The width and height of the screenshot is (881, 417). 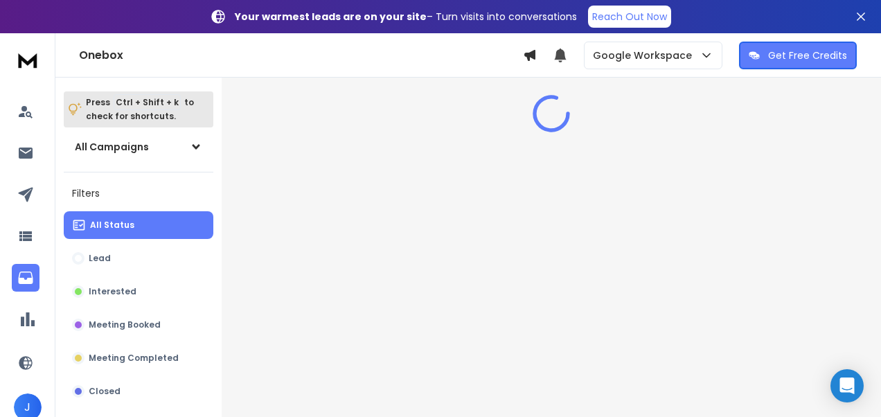 I want to click on p: Google Workspace, so click(x=645, y=55).